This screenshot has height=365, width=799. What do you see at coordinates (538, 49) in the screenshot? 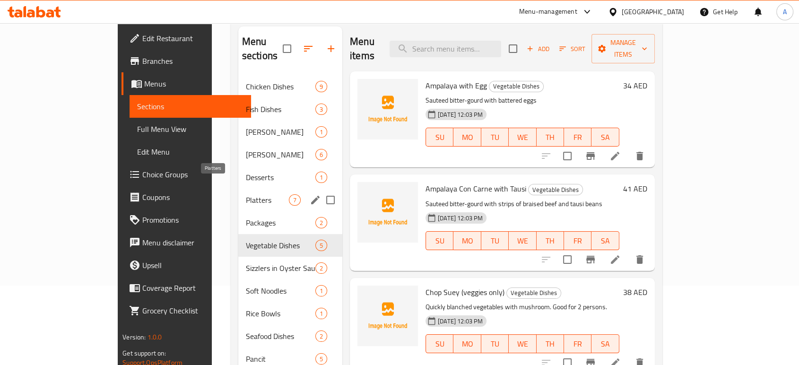
I see `span: Add` at bounding box center [538, 49].